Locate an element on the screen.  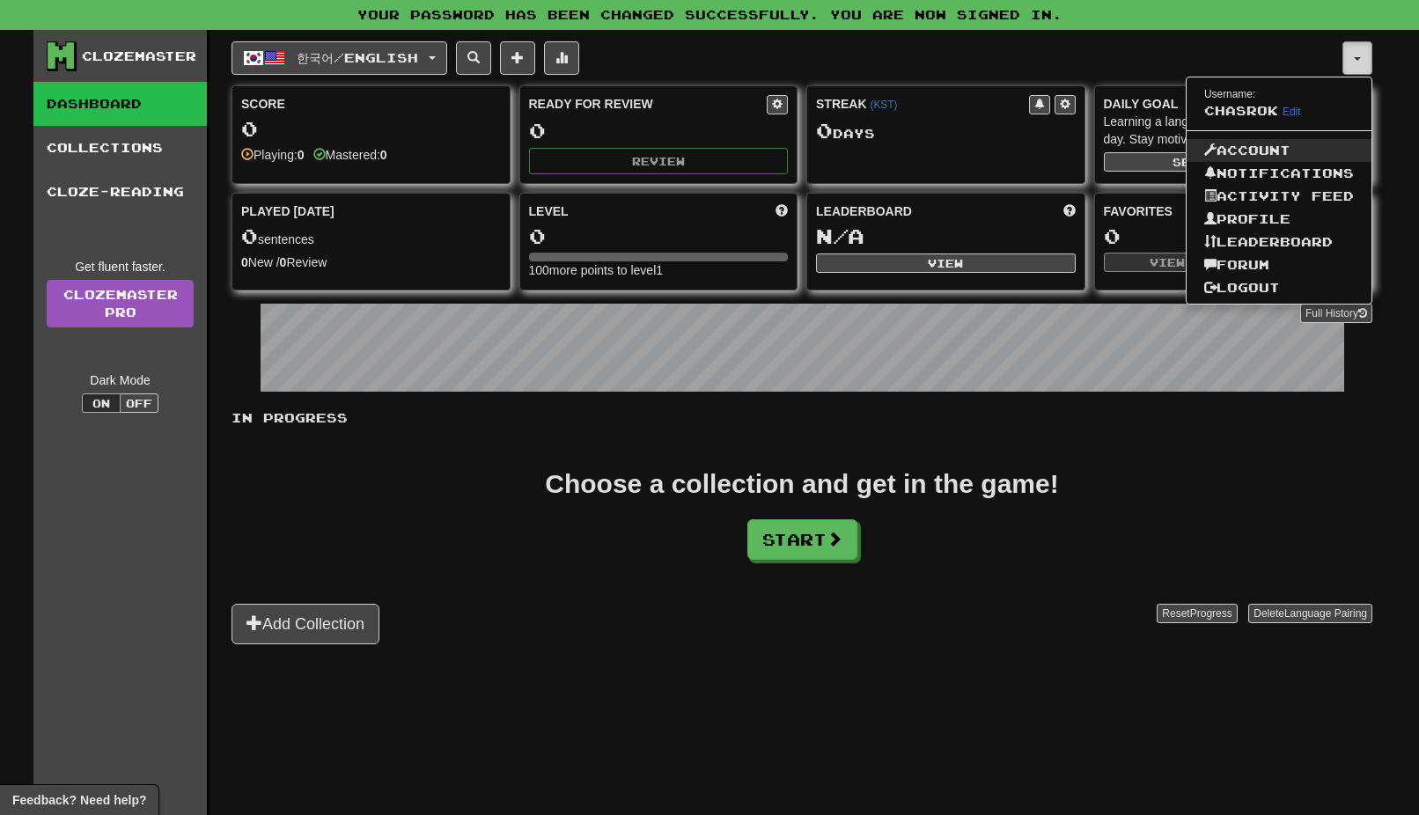
div: Streak is located at coordinates (922, 104).